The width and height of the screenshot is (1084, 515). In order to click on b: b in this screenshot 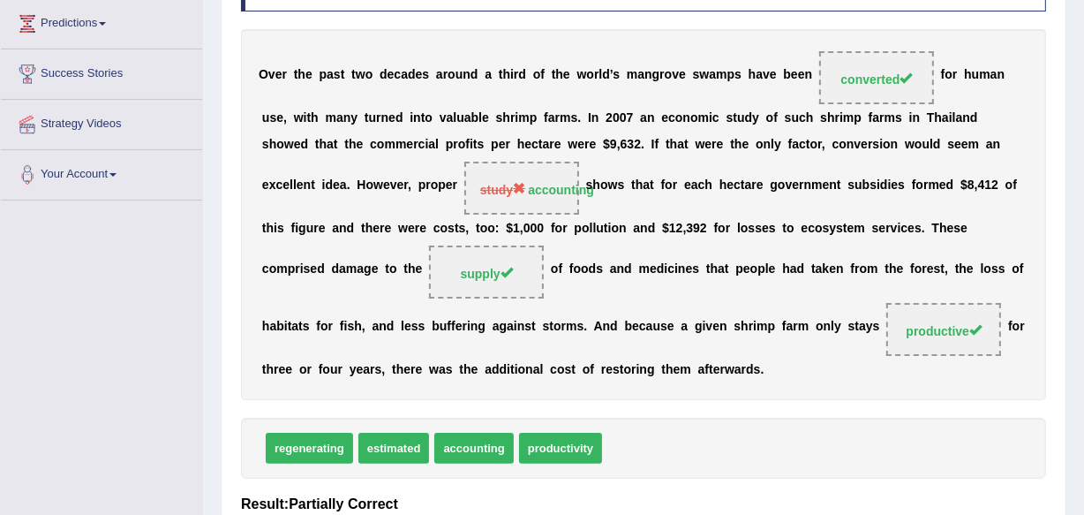, I will do `click(787, 75)`.